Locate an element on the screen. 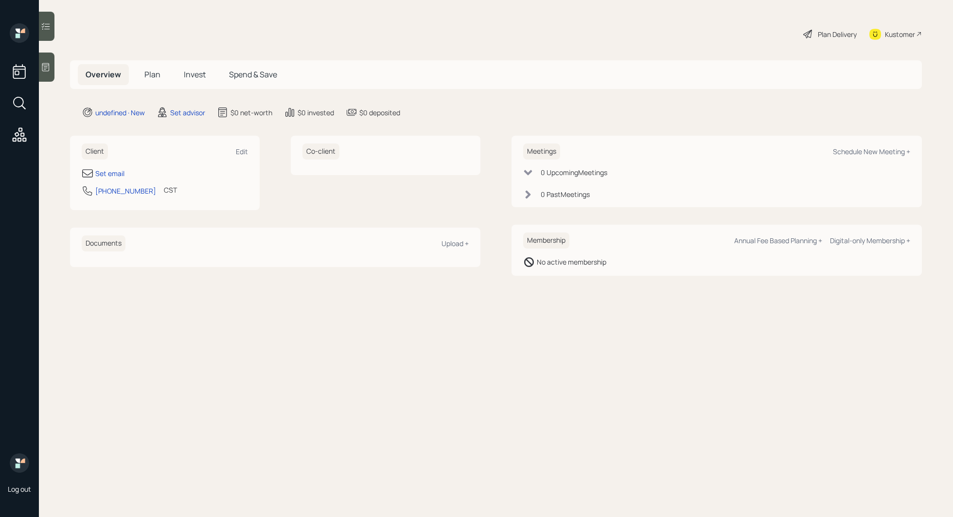 This screenshot has width=953, height=517. div: Kustomer is located at coordinates (900, 34).